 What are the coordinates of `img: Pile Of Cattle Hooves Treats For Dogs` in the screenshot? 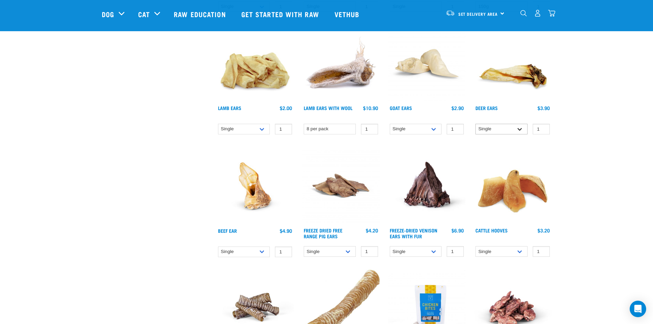 It's located at (513, 186).